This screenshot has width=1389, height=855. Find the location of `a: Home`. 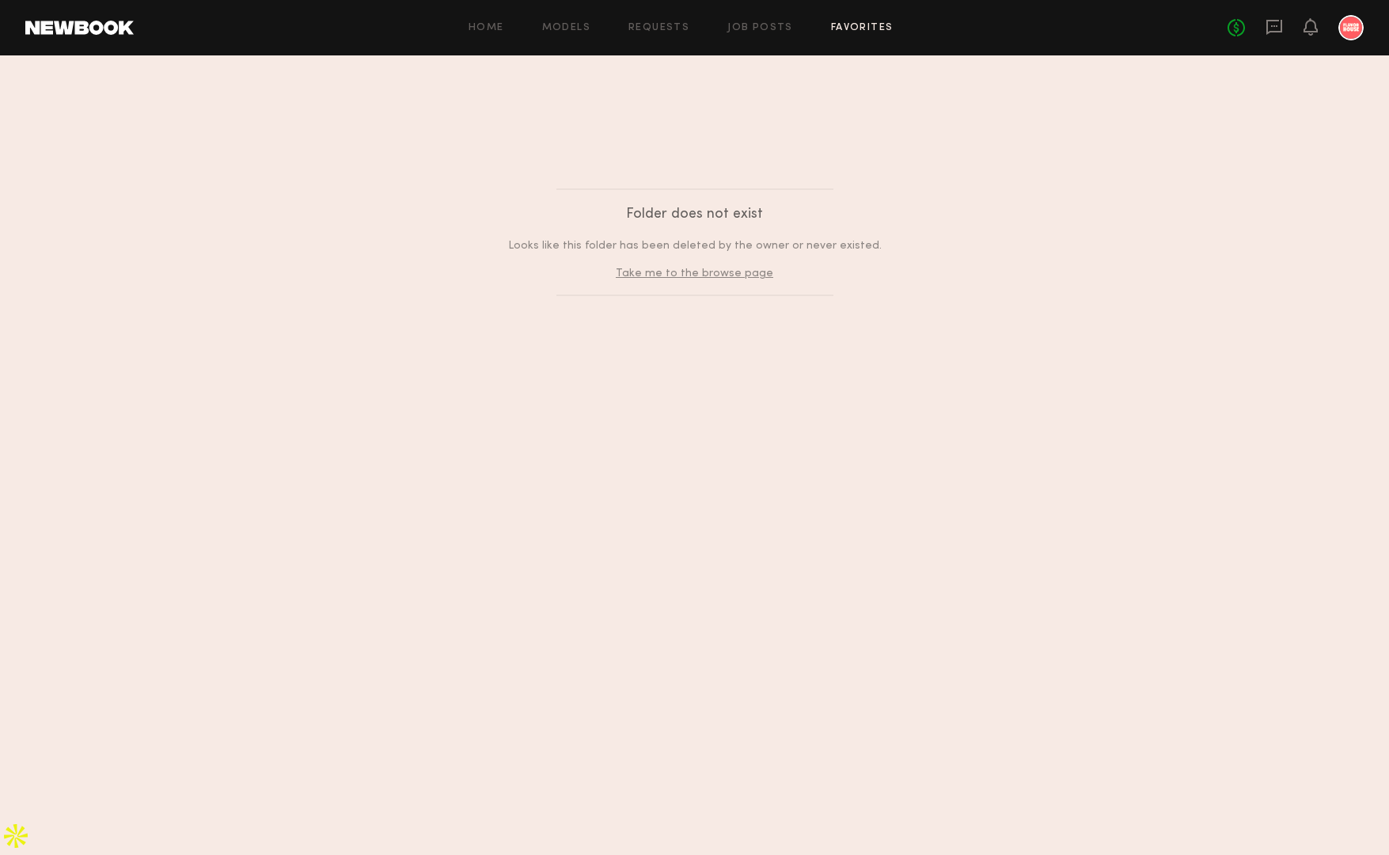

a: Home is located at coordinates (486, 28).